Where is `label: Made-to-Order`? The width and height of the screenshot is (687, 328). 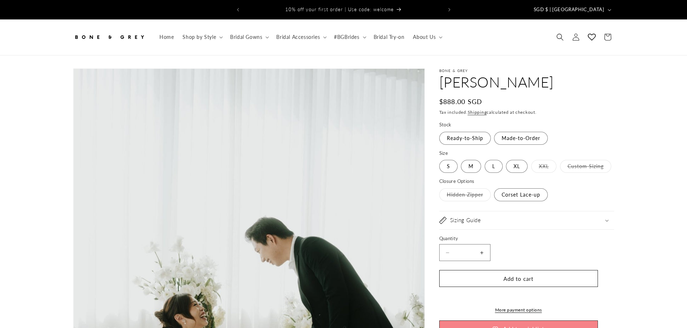 label: Made-to-Order is located at coordinates (521, 138).